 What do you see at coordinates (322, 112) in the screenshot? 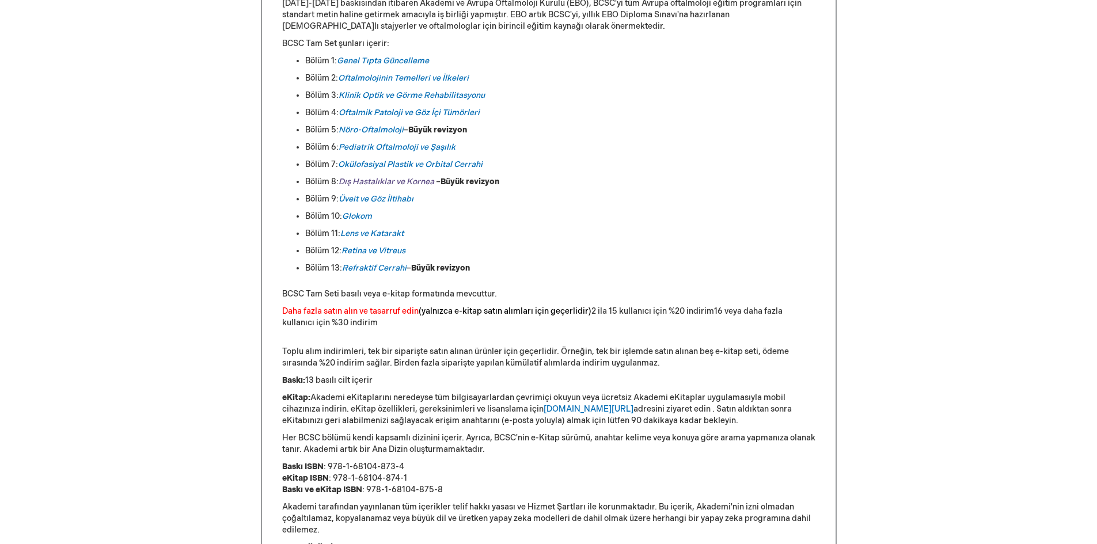
I see `font: Bölüm 4:` at bounding box center [322, 112].